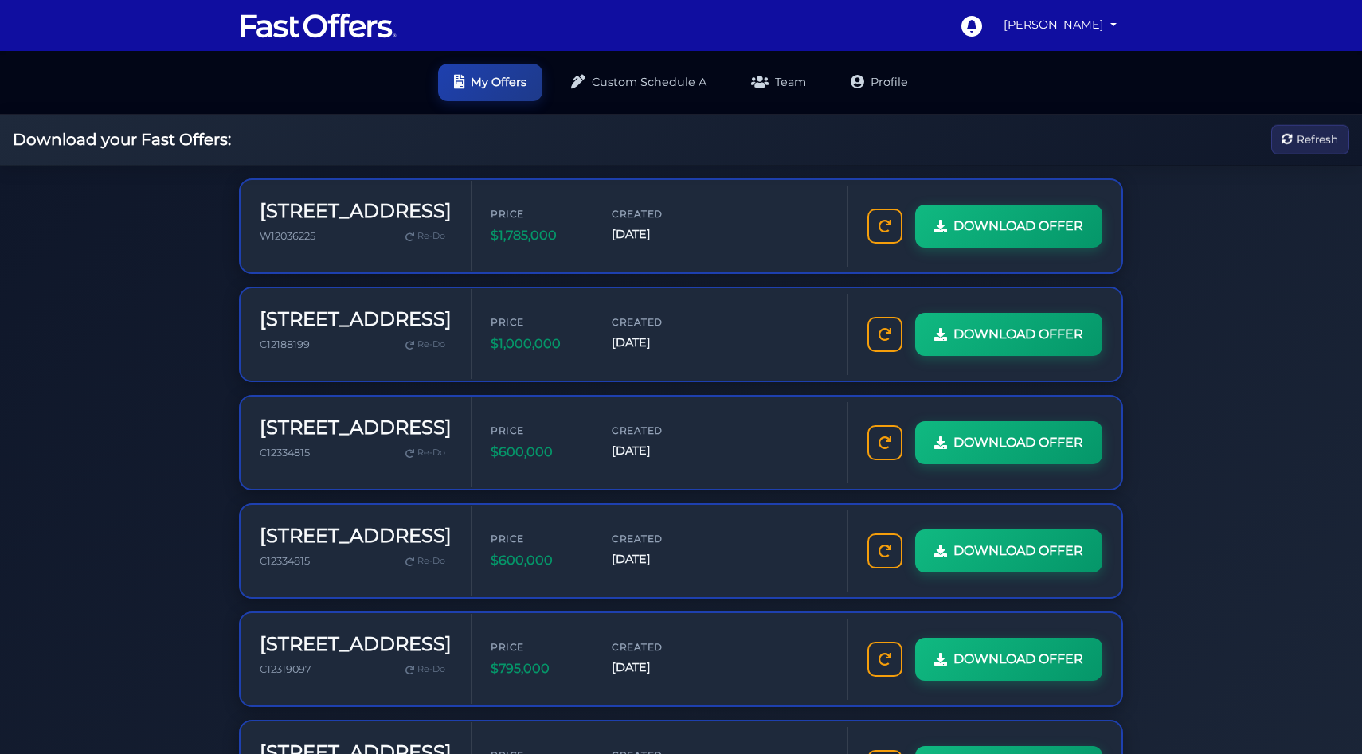 This screenshot has height=754, width=1362. What do you see at coordinates (879, 82) in the screenshot?
I see `a: Profile` at bounding box center [879, 82].